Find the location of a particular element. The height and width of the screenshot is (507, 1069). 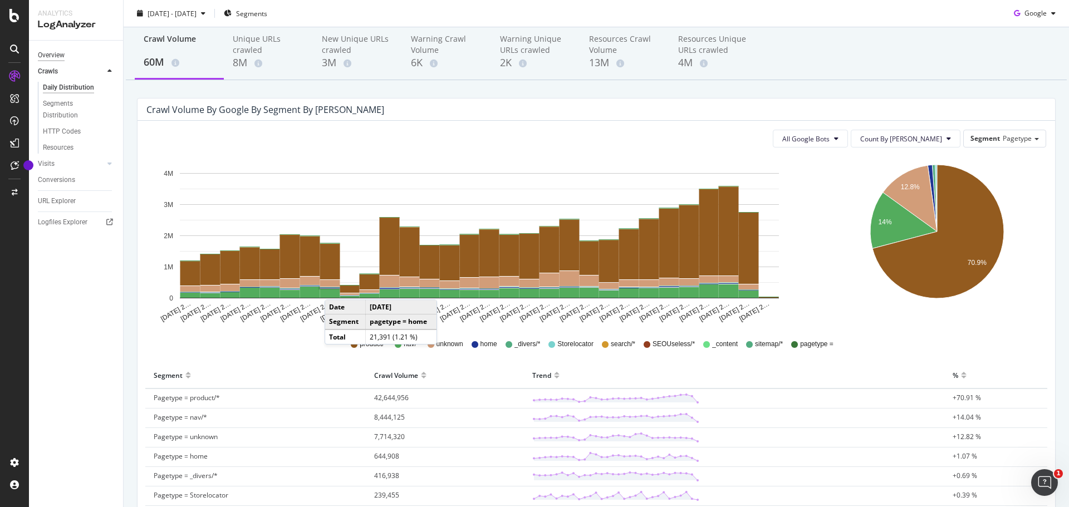

div: Daily Distribution is located at coordinates (69, 87).